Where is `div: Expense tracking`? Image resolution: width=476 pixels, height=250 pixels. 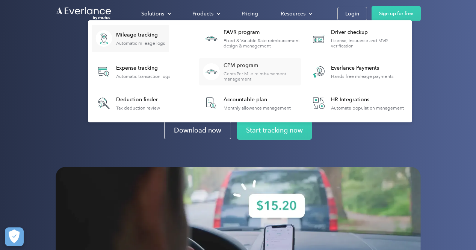 div: Expense tracking is located at coordinates (143, 68).